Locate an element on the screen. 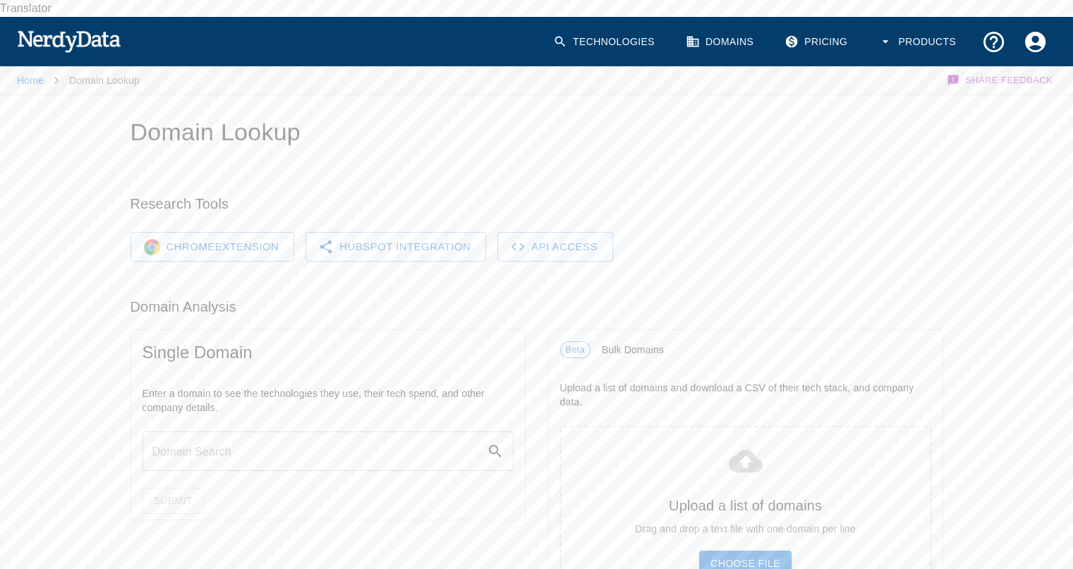 This screenshot has width=1073, height=569. h6: Upload a list of domains is located at coordinates (745, 506).